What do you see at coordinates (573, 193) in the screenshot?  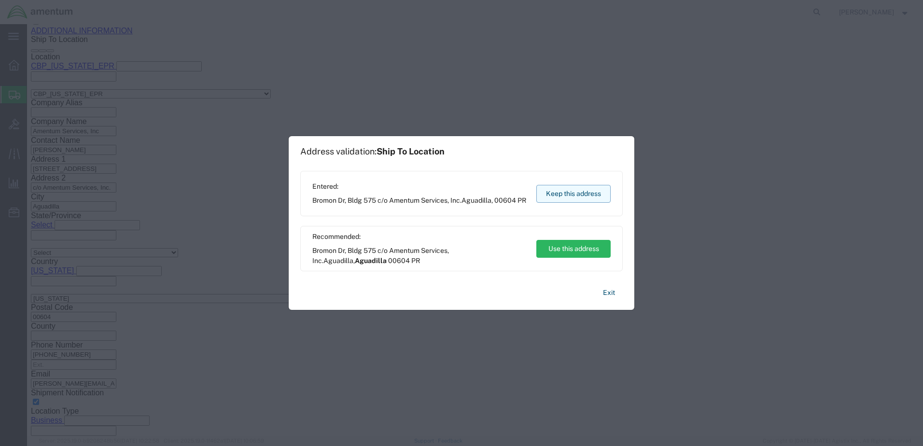 I see `button: Keep this address` at bounding box center [573, 193].